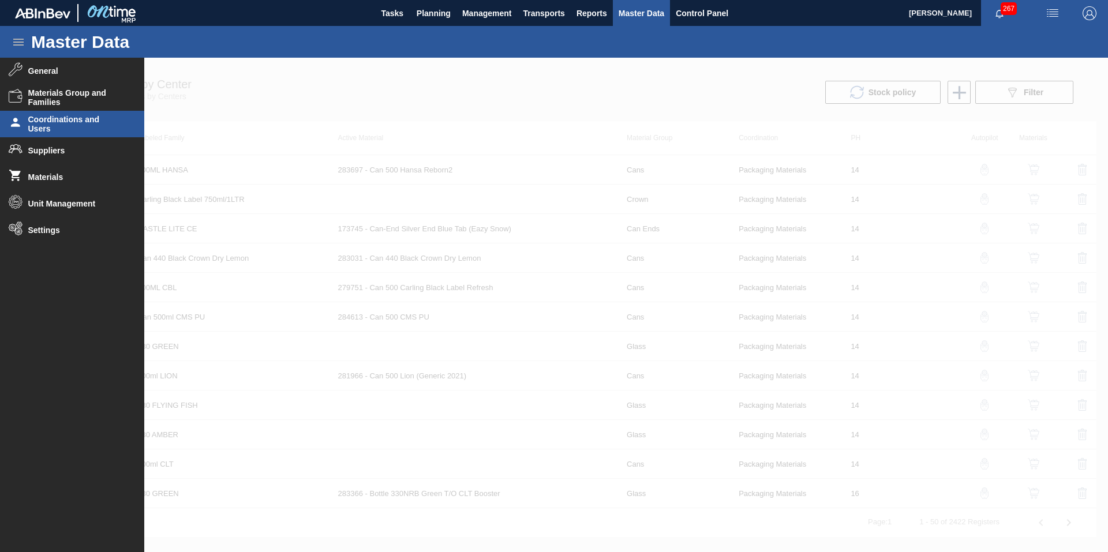  What do you see at coordinates (1089, 13) in the screenshot?
I see `img: Logout` at bounding box center [1089, 13].